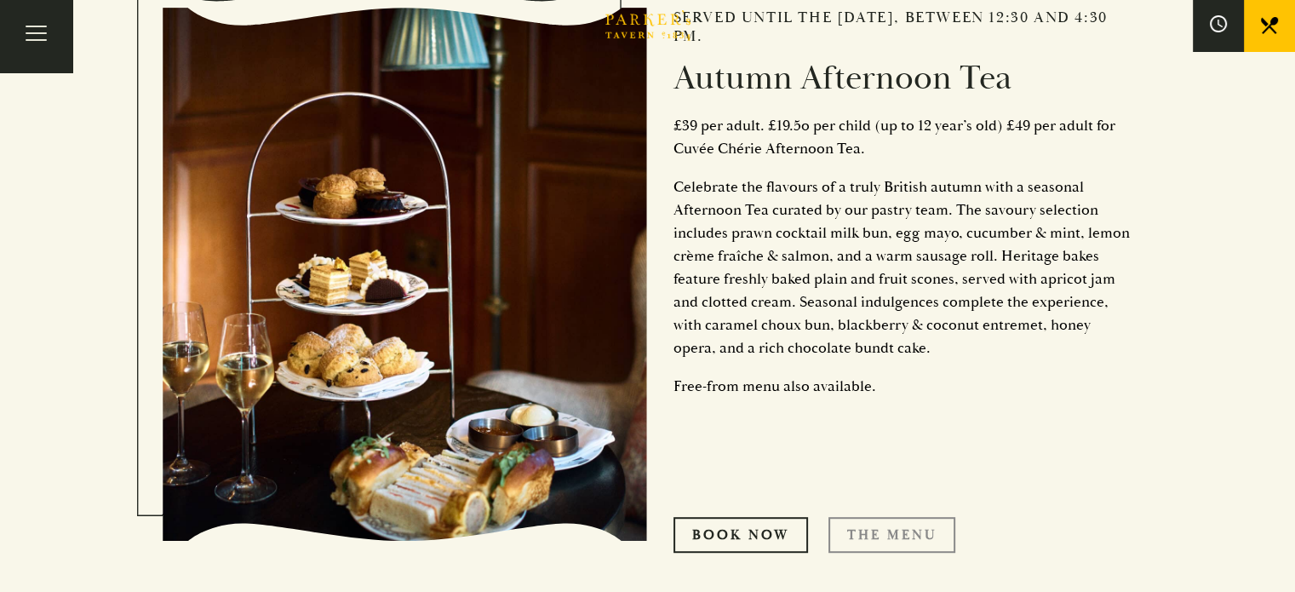 This screenshot has width=1295, height=592. What do you see at coordinates (741, 535) in the screenshot?
I see `a: Book now` at bounding box center [741, 535].